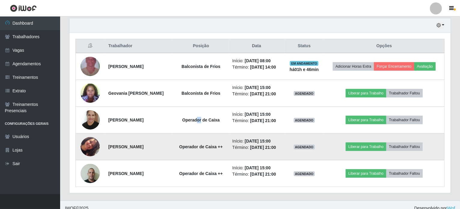 This screenshot has height=209, width=460. I want to click on span: EM ANDAMENTO, so click(304, 63).